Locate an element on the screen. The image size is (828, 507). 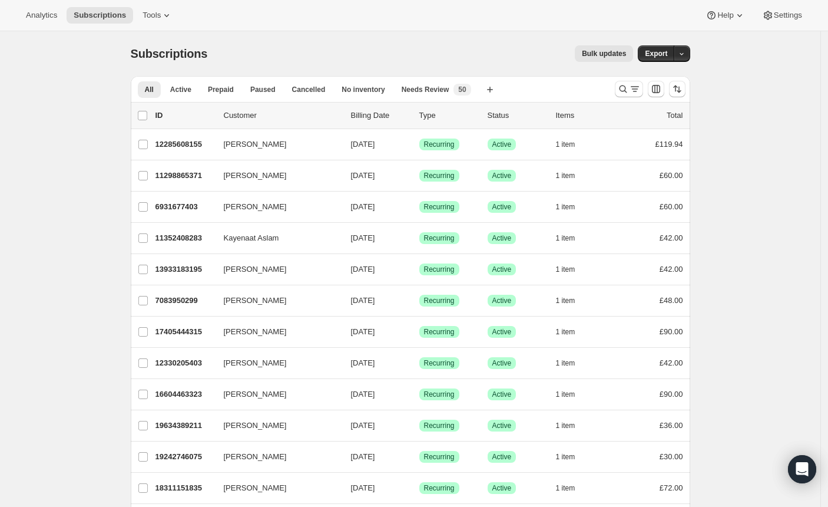
div: Open Intercom Messenger is located at coordinates (802, 469).